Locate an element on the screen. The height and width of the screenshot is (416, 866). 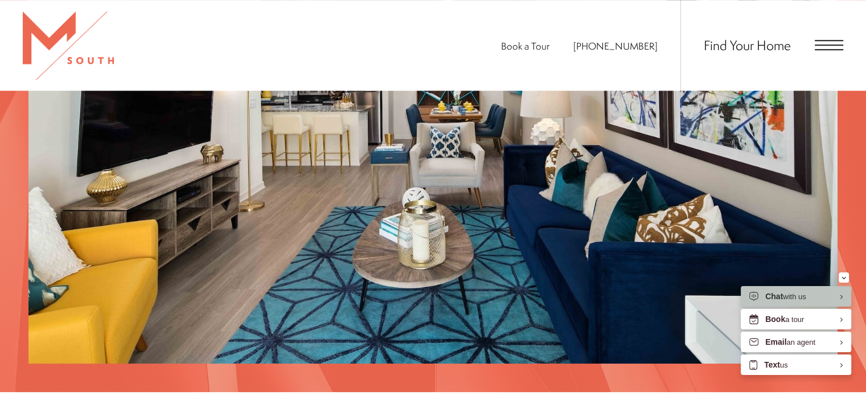
span: Book a Tour is located at coordinates (525, 46).